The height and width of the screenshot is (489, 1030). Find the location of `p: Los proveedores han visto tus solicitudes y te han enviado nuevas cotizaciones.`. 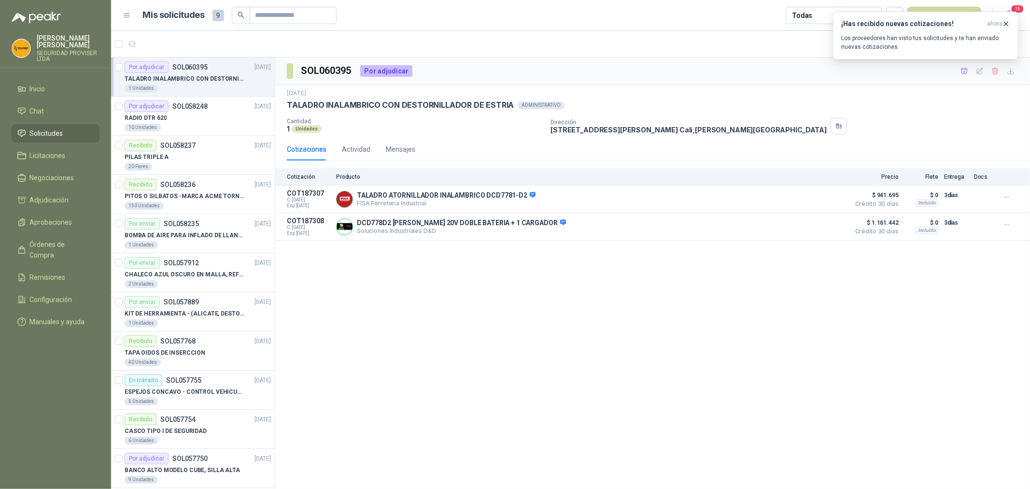

p: Los proveedores han visto tus solicitudes y te han enviado nuevas cotizaciones. is located at coordinates (926, 43).